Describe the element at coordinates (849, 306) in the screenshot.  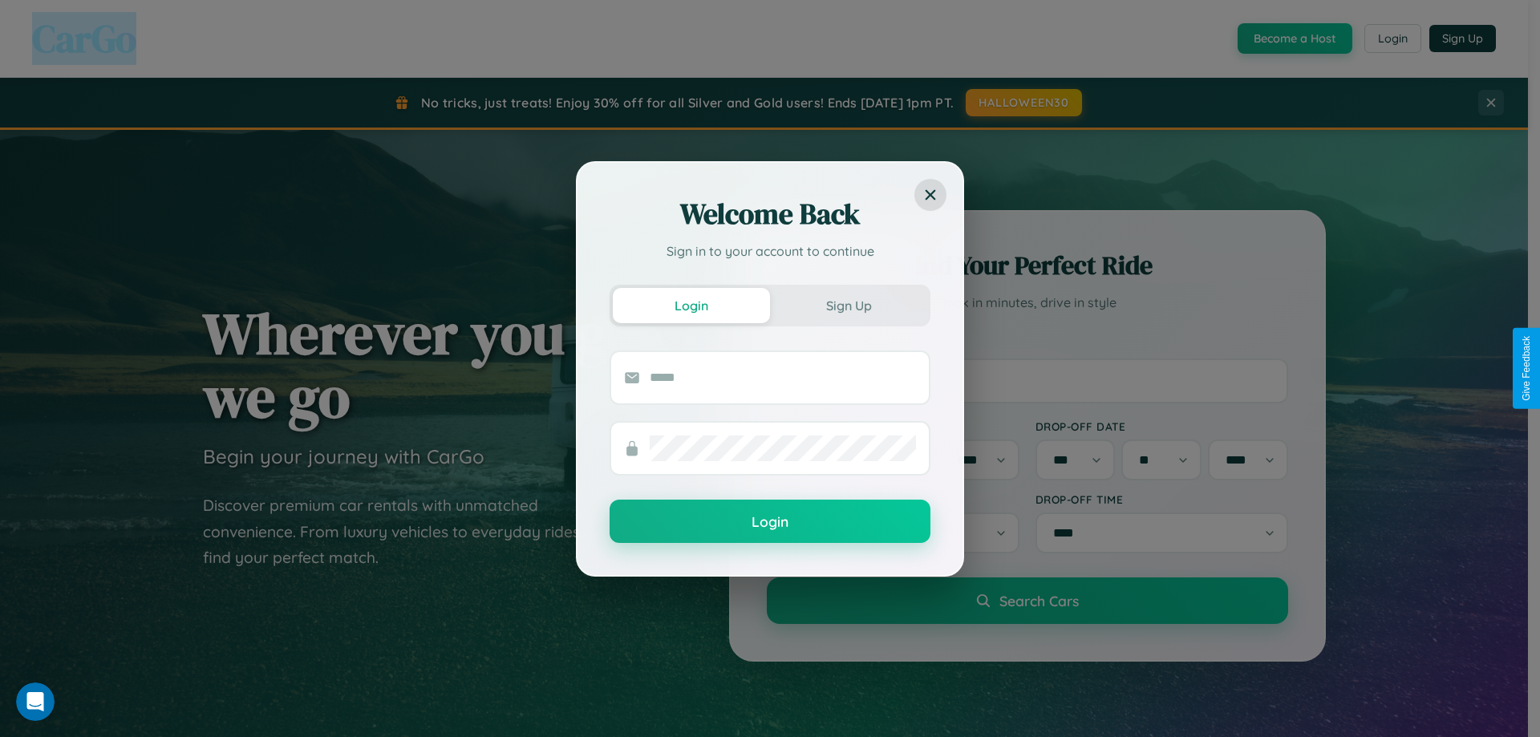
I see `button: Sign Up` at that location.